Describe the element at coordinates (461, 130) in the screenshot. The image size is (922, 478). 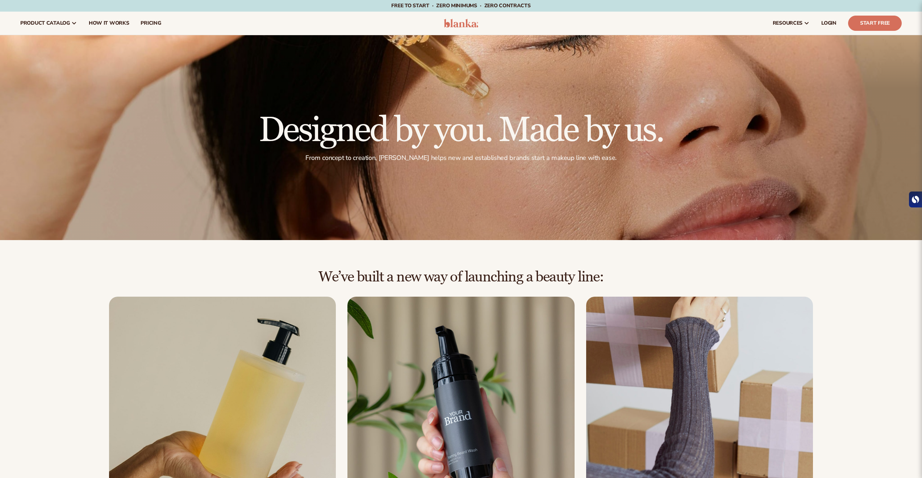
I see `h1: Designed by you. Made by us.` at that location.